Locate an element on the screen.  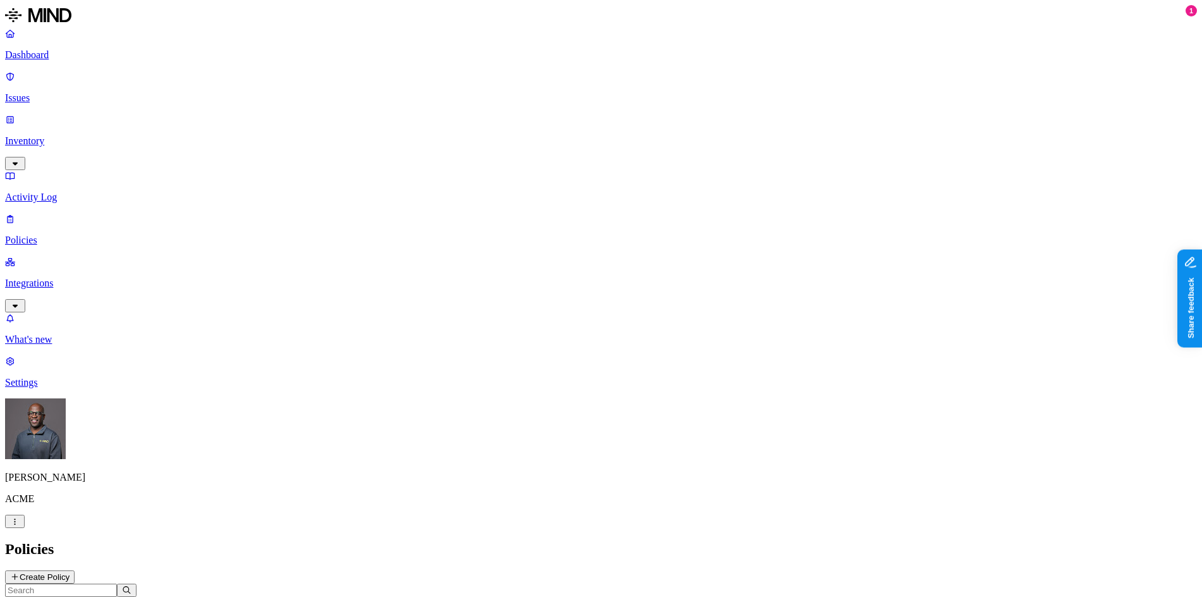
a: Dashboard is located at coordinates (601, 44).